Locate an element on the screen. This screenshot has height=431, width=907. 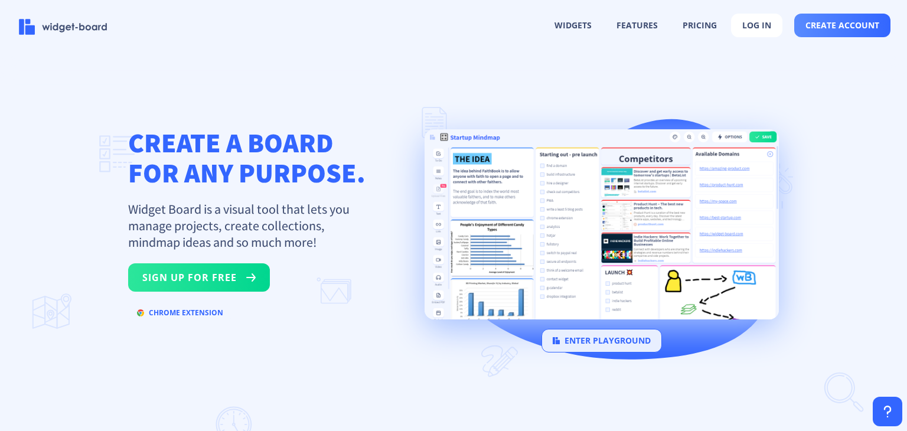
button: pricing is located at coordinates (700, 25).